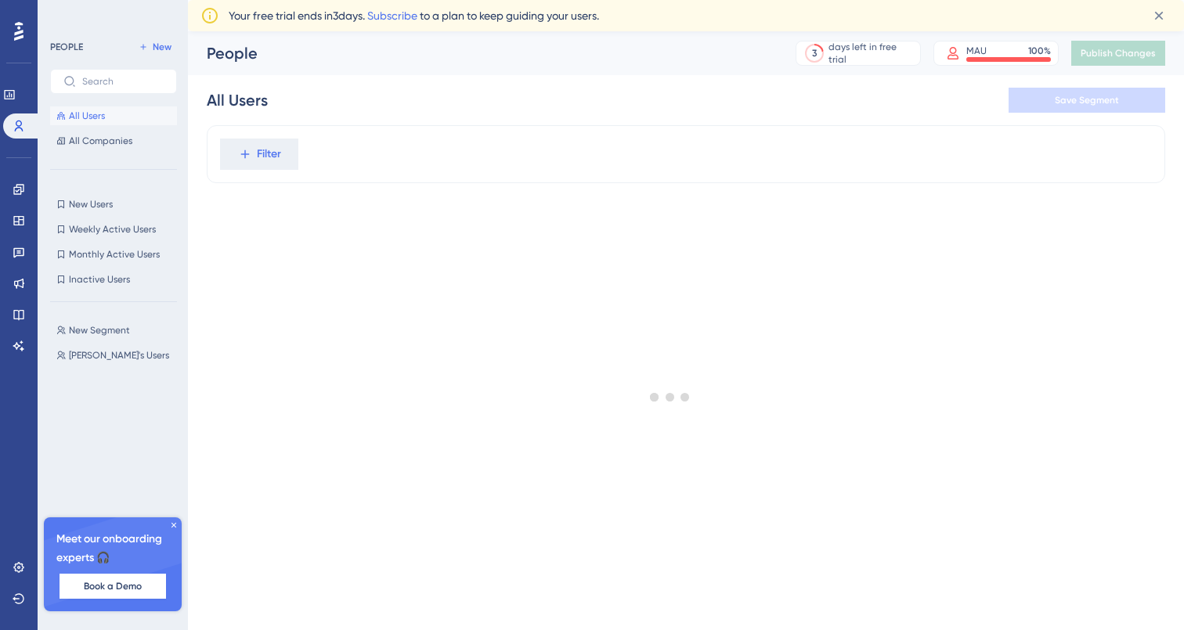 The height and width of the screenshot is (630, 1184). Describe the element at coordinates (872, 53) in the screenshot. I see `div: days left in free trial` at that location.